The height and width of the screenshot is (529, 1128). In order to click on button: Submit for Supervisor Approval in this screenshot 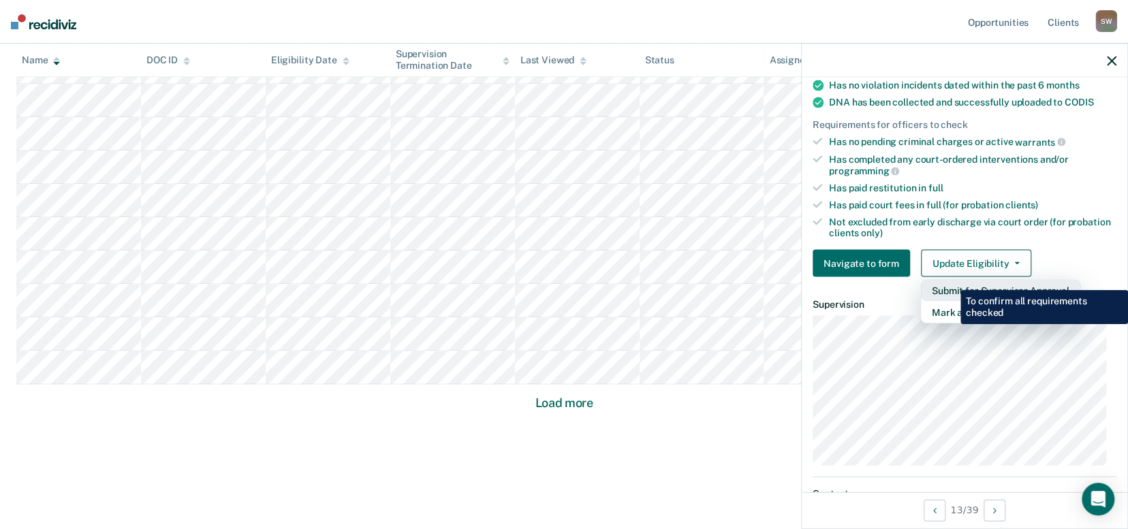, I will do `click(1001, 291)`.